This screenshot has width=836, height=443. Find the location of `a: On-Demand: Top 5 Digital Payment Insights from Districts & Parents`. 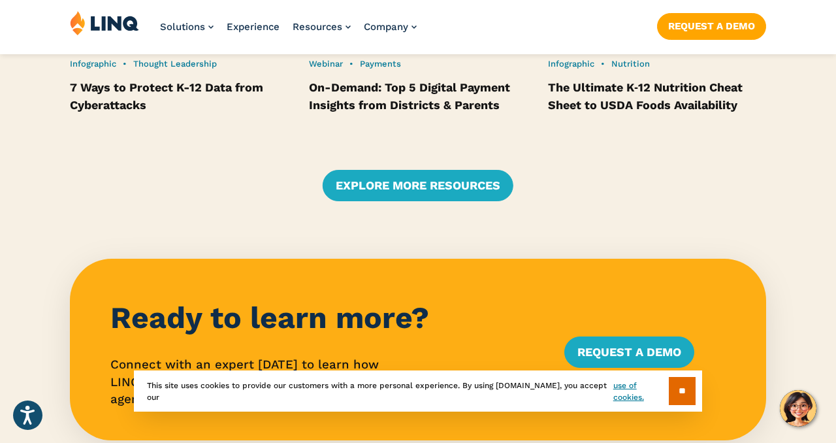

a: On-Demand: Top 5 Digital Payment Insights from Districts & Parents is located at coordinates (409, 96).